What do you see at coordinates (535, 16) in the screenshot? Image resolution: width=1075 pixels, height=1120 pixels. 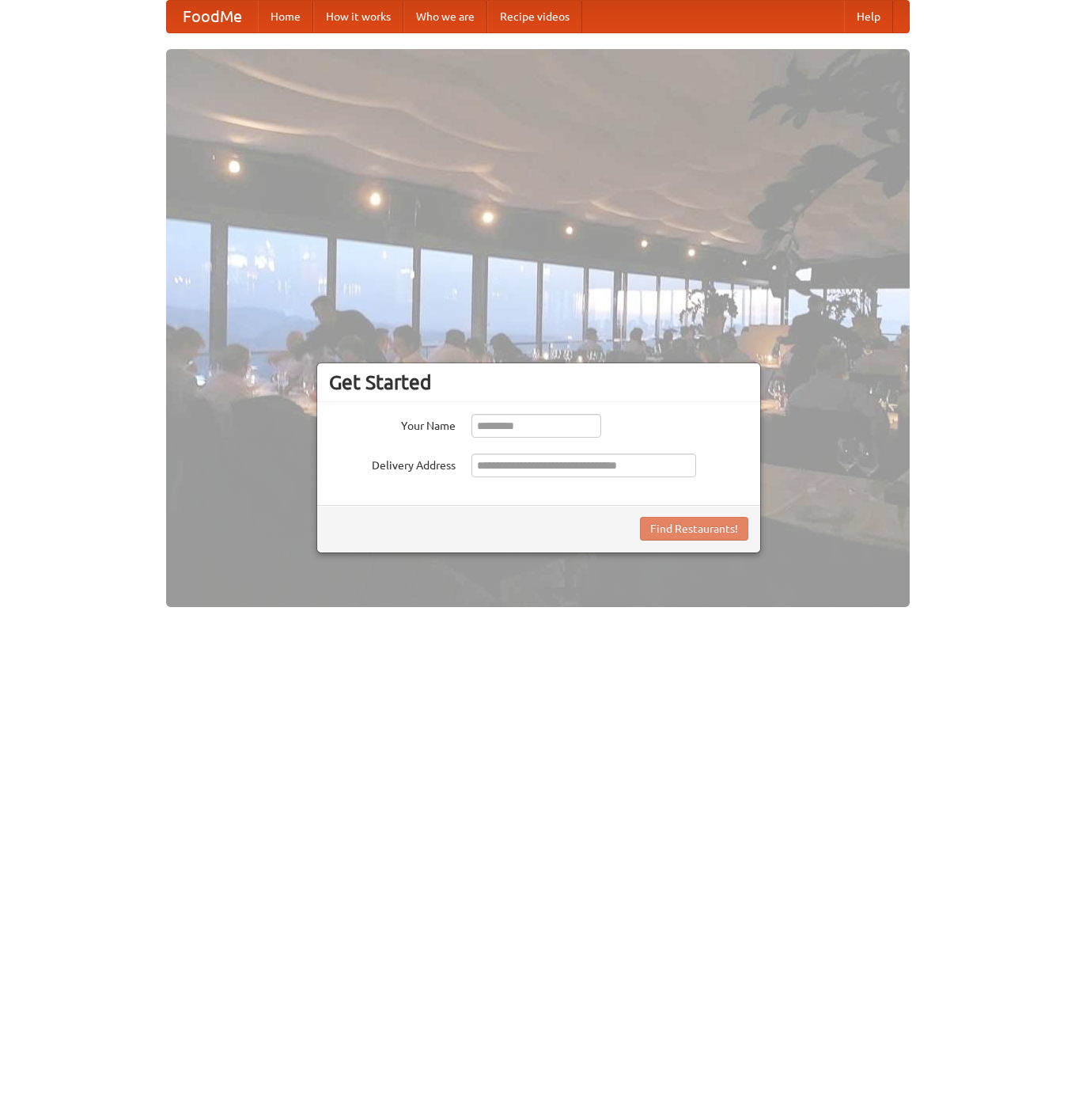 I see `a: Recipe videos` at bounding box center [535, 16].